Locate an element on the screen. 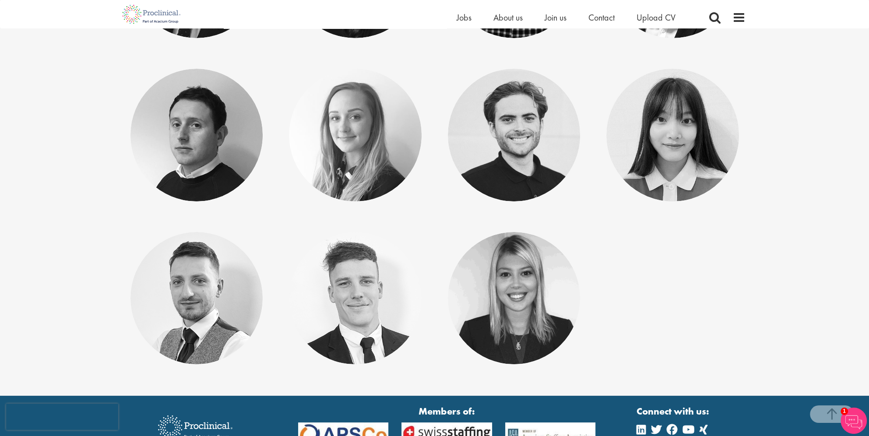  a: About us is located at coordinates (508, 18).